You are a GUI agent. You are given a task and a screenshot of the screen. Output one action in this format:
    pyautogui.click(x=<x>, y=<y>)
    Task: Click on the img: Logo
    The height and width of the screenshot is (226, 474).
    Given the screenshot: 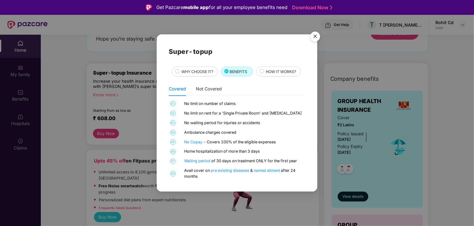 What is the action you would take?
    pyautogui.click(x=149, y=7)
    